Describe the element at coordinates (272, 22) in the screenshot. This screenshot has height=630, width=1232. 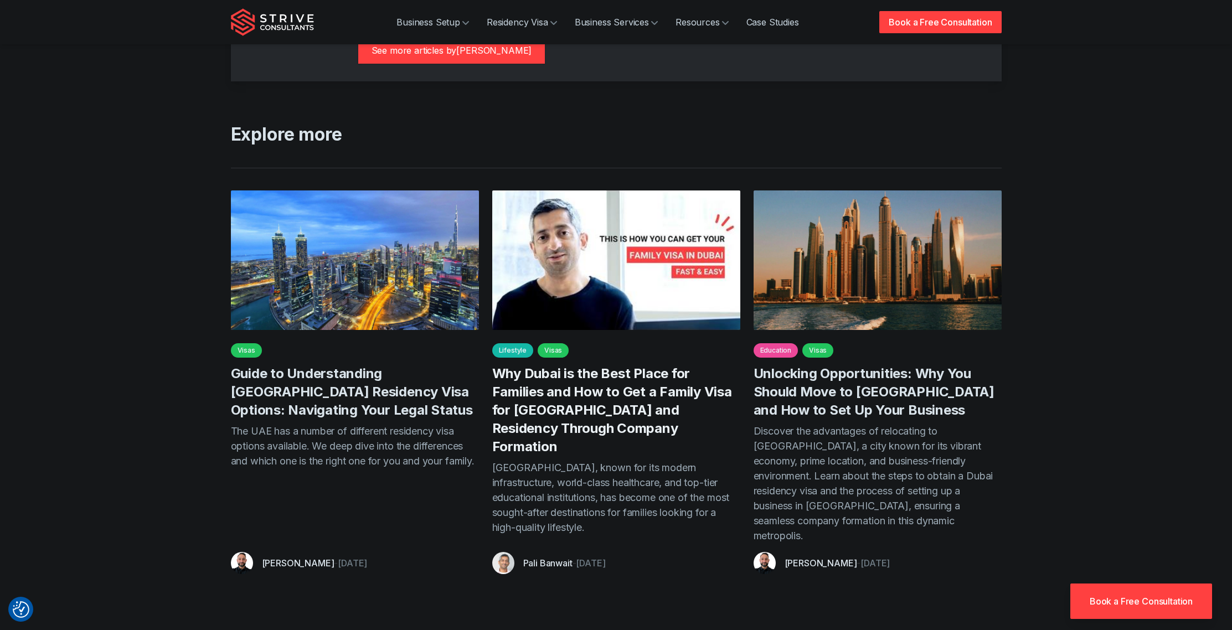
I see `a: Strive Consultants` at that location.